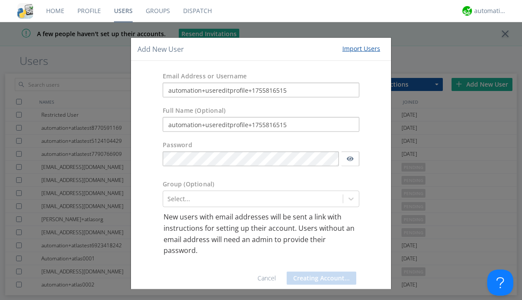  What do you see at coordinates (490, 11) in the screenshot?
I see `div: automation+atlas` at bounding box center [490, 11].